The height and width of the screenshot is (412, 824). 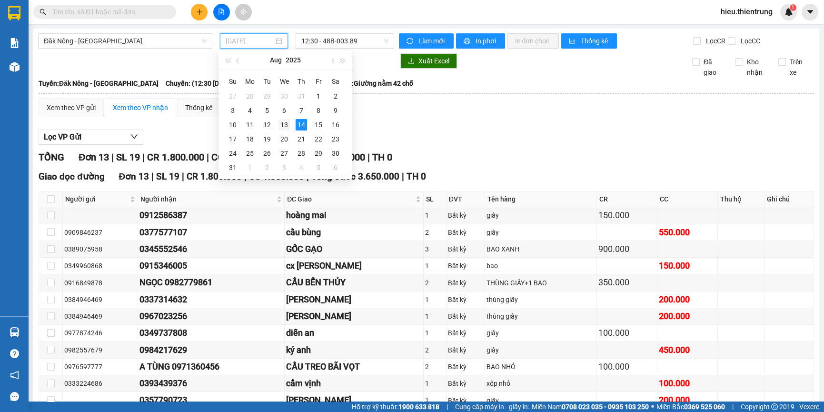 I want to click on div: 0384946469, so click(x=100, y=299).